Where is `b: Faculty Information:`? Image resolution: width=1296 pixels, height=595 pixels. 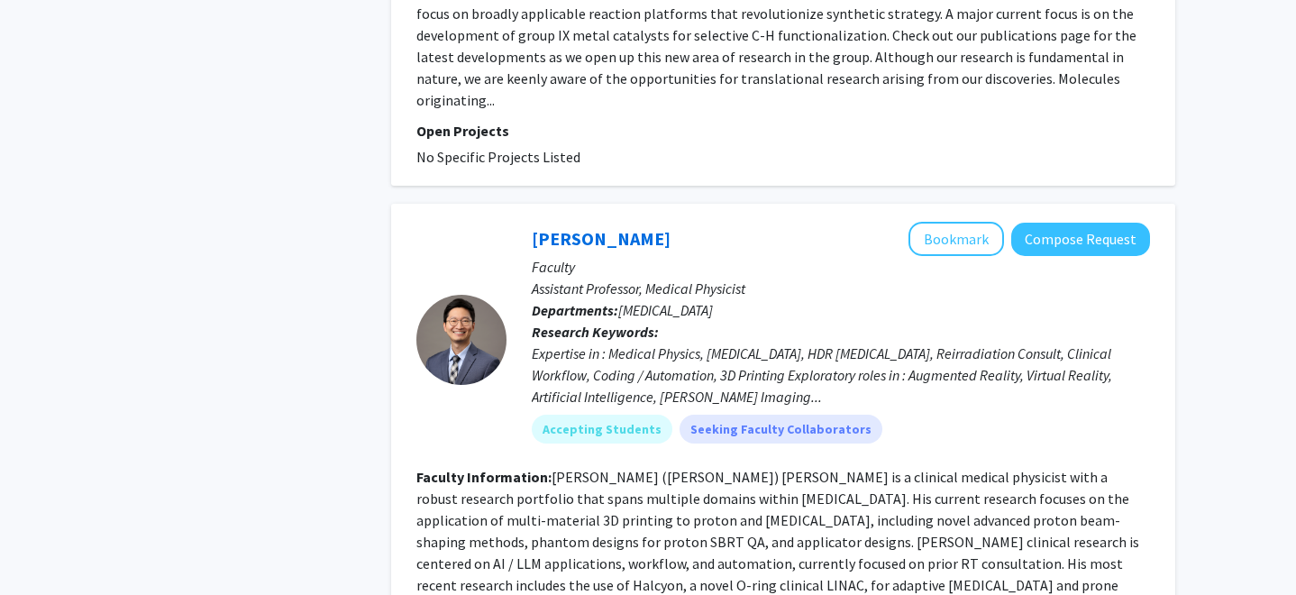
b: Faculty Information: is located at coordinates (484, 477).